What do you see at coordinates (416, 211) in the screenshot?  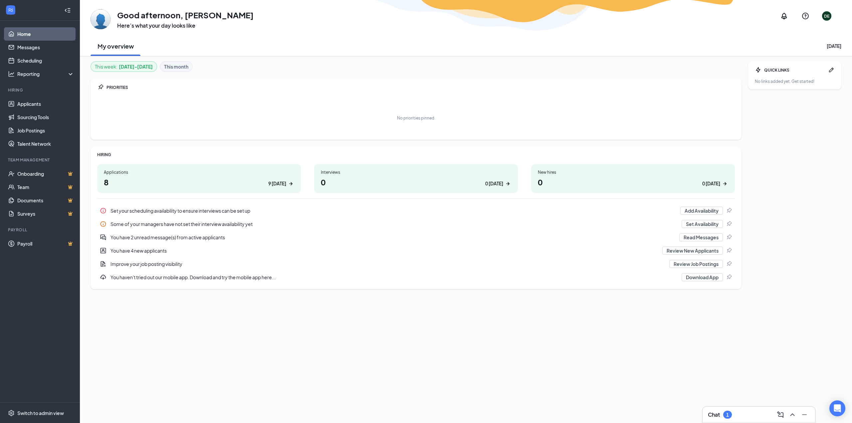 I see `a: InfoSet your scheduling availability to ensure interviews can be set upAdd AvailabilityPin` at bounding box center [416, 211].